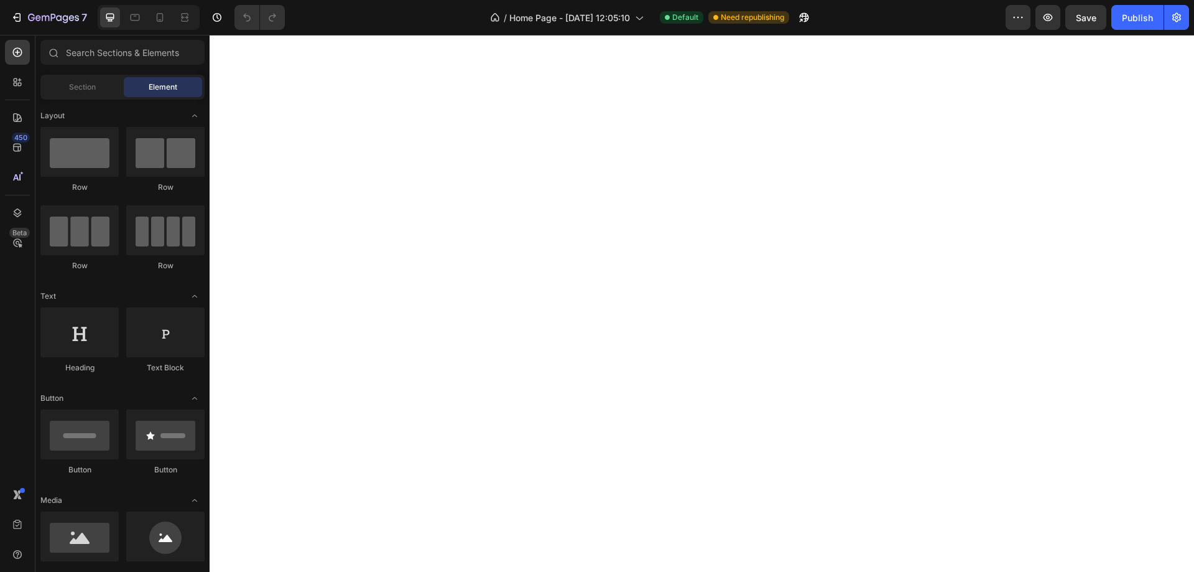 Image resolution: width=1194 pixels, height=572 pixels. Describe the element at coordinates (52, 398) in the screenshot. I see `span: Button` at that location.